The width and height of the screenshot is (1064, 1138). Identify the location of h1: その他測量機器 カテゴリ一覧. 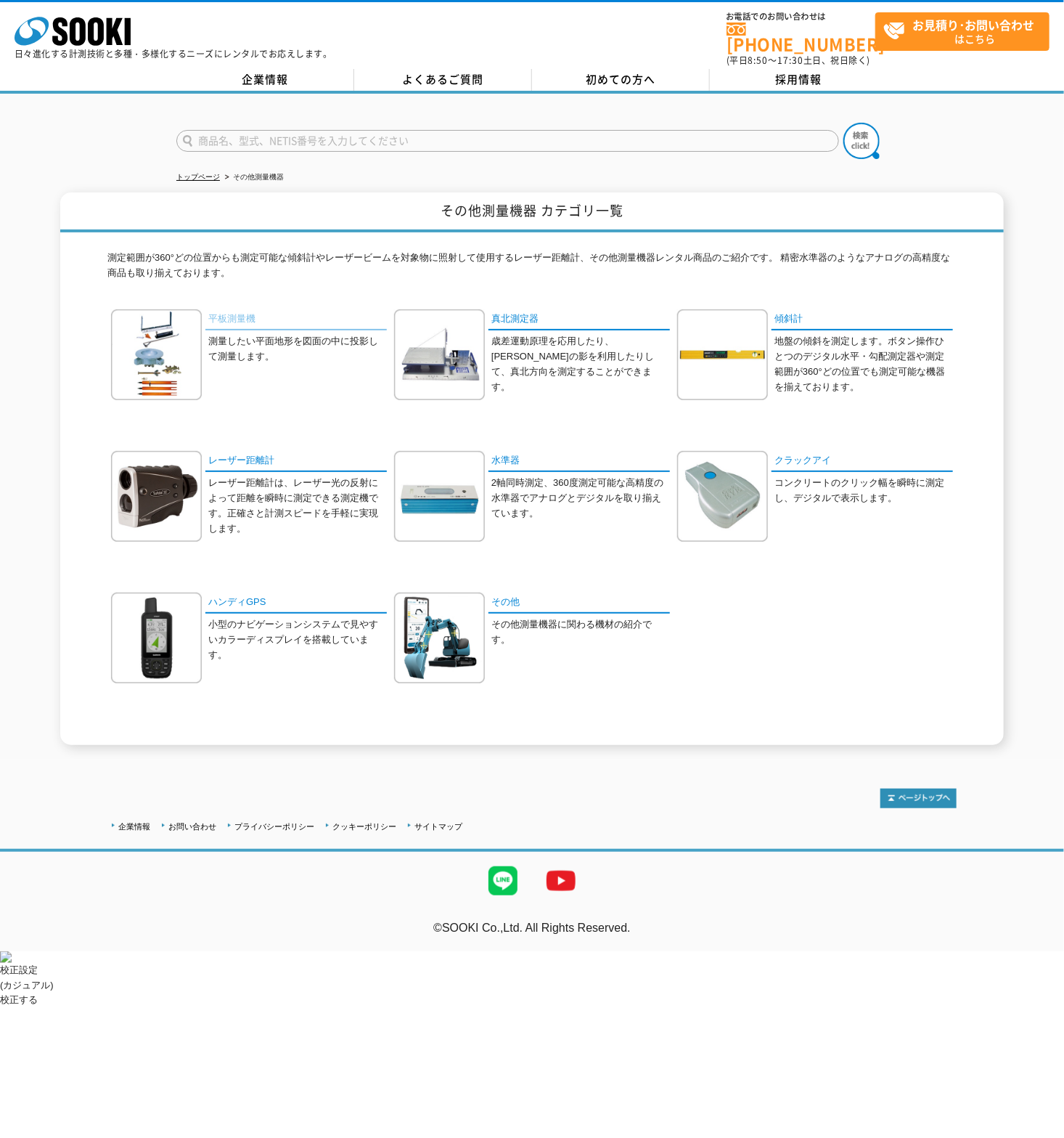
(532, 212).